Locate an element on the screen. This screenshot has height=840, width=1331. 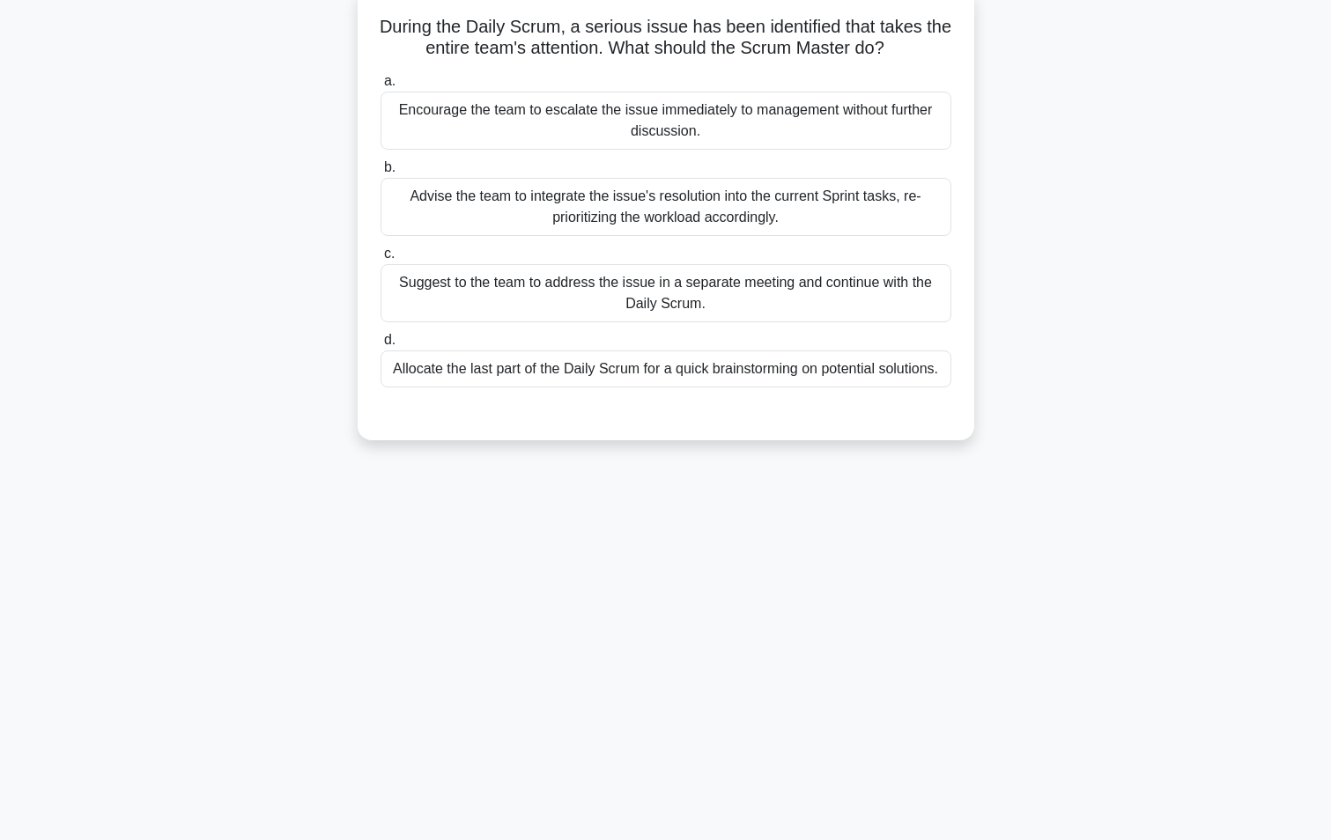
h5: During the Daily Scrum, a serious issue has been identified that takes the entire team's attentio... is located at coordinates (666, 38).